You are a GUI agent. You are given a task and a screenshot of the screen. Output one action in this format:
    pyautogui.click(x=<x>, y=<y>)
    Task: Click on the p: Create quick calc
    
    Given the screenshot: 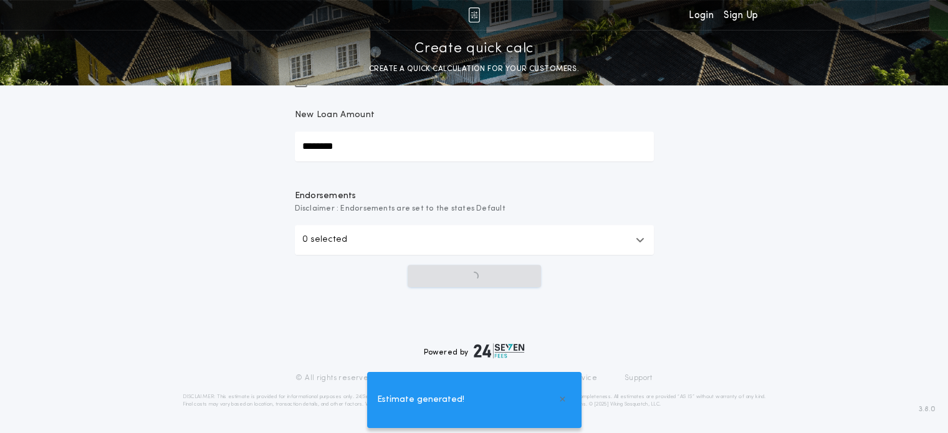 What is the action you would take?
    pyautogui.click(x=474, y=49)
    